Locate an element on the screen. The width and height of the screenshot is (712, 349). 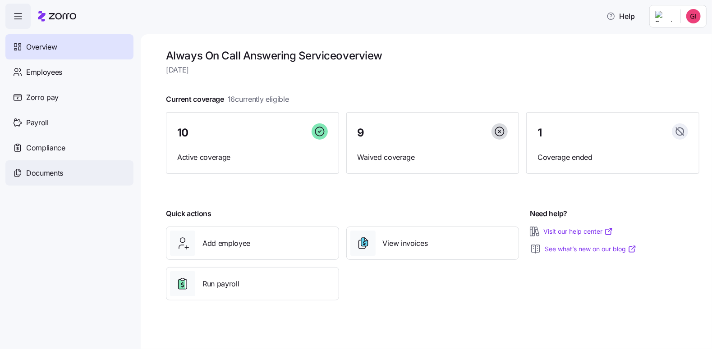
img: 4b78b8f35f4a6442e1d89d95ad3c6c9a is located at coordinates (693, 16).